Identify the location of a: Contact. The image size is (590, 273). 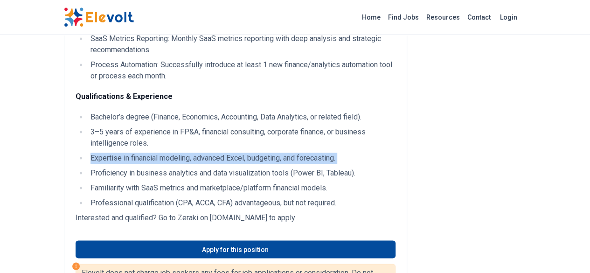
(479, 17).